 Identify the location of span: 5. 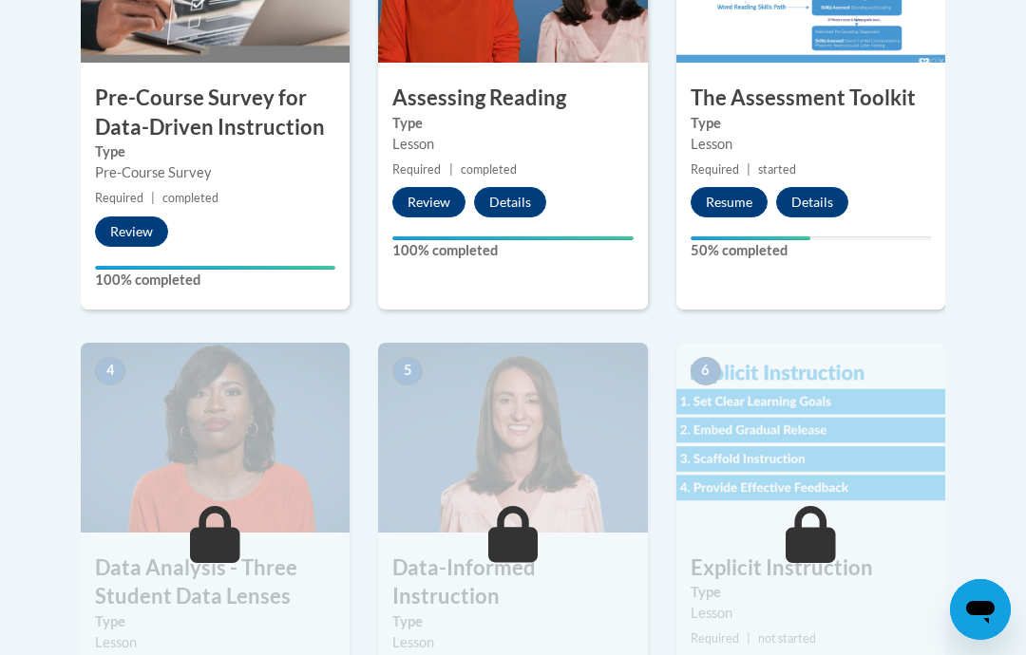
(407, 371).